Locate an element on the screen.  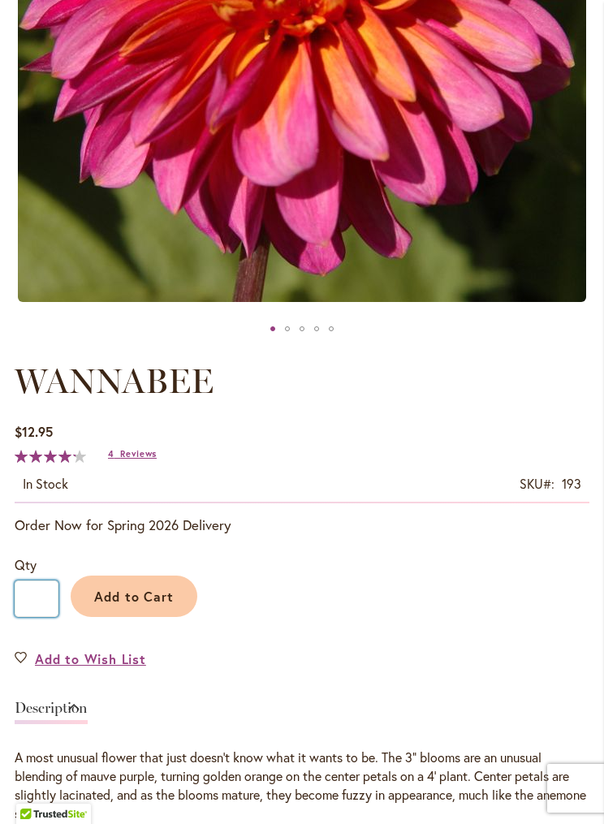
span: WANNABEE is located at coordinates (114, 381).